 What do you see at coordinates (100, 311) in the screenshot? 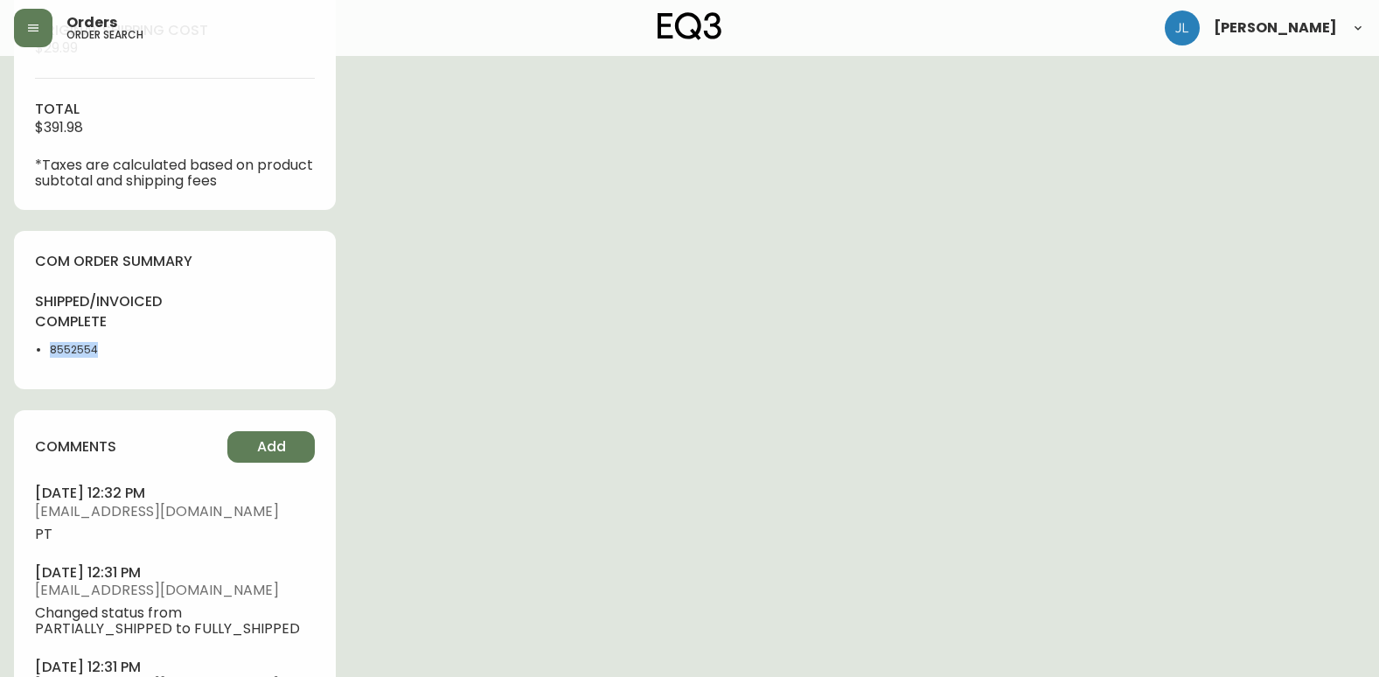
I see `h4: shipped/invoiced complete` at bounding box center [100, 311].